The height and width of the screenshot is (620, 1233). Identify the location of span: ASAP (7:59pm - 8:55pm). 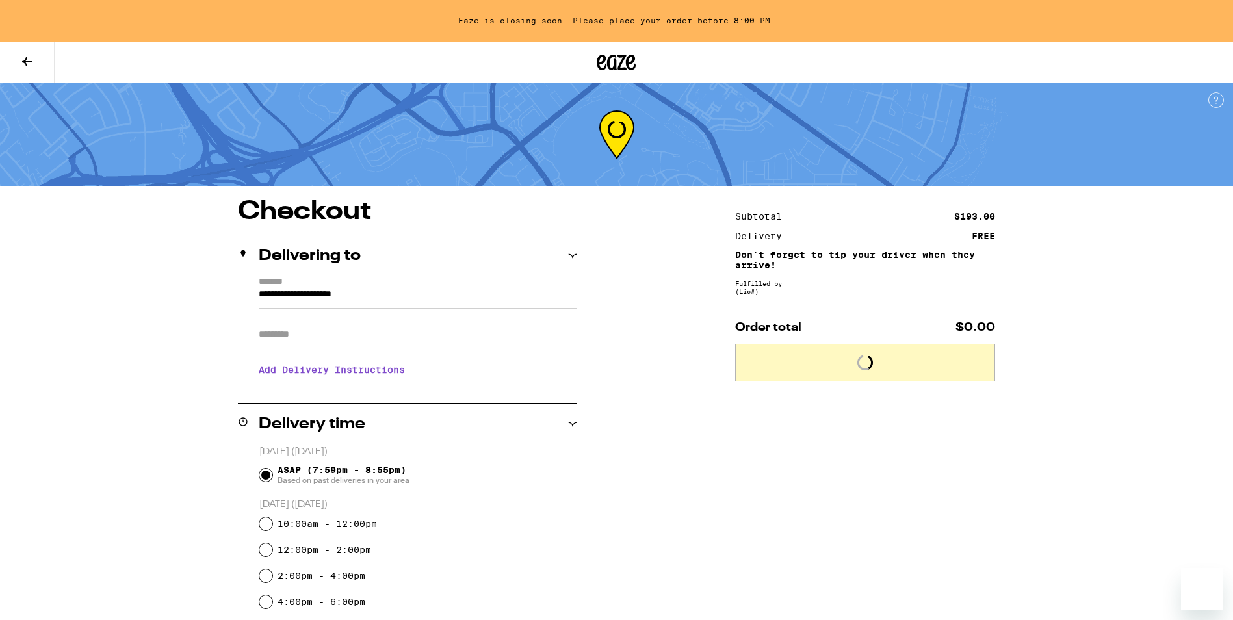
(343, 475).